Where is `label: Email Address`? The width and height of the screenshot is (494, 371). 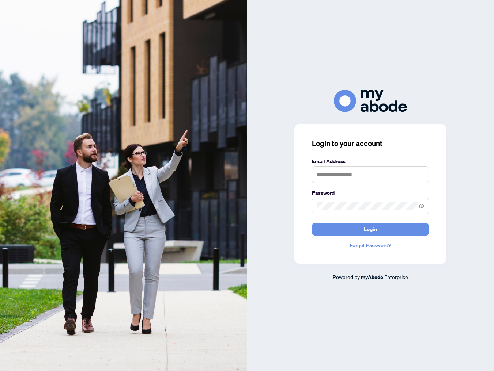 label: Email Address is located at coordinates (370, 162).